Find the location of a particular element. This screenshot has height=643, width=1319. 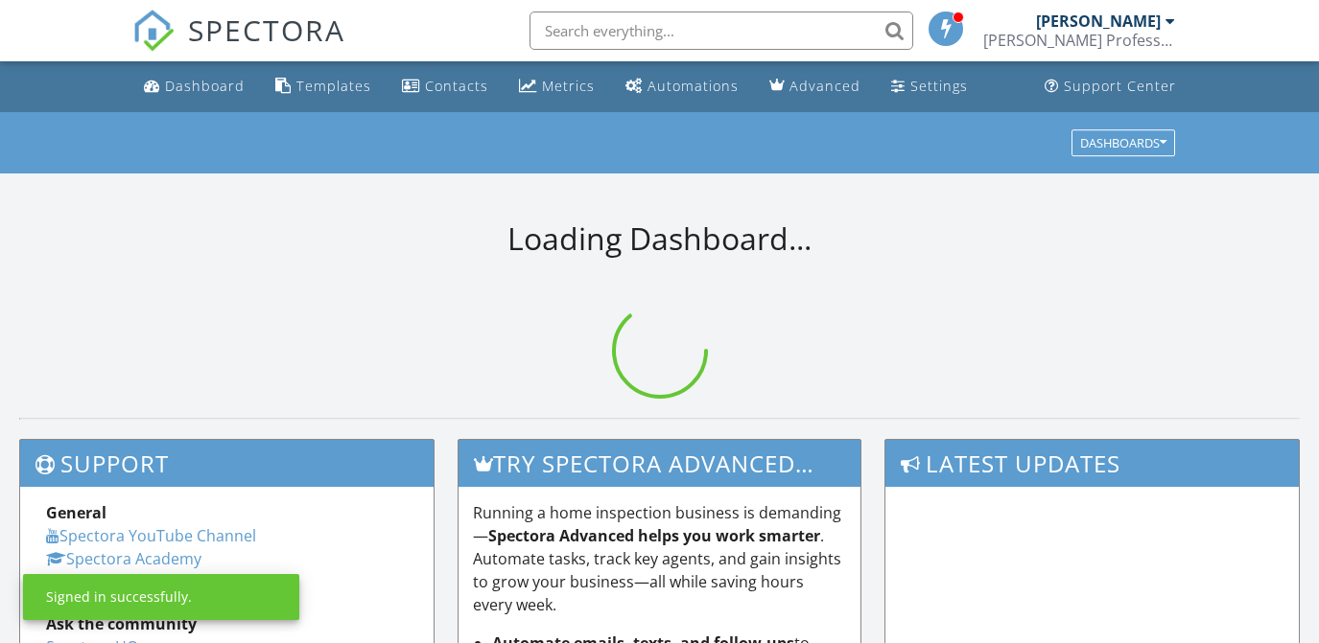

a: Spectora YouTube Channel is located at coordinates (151, 536).